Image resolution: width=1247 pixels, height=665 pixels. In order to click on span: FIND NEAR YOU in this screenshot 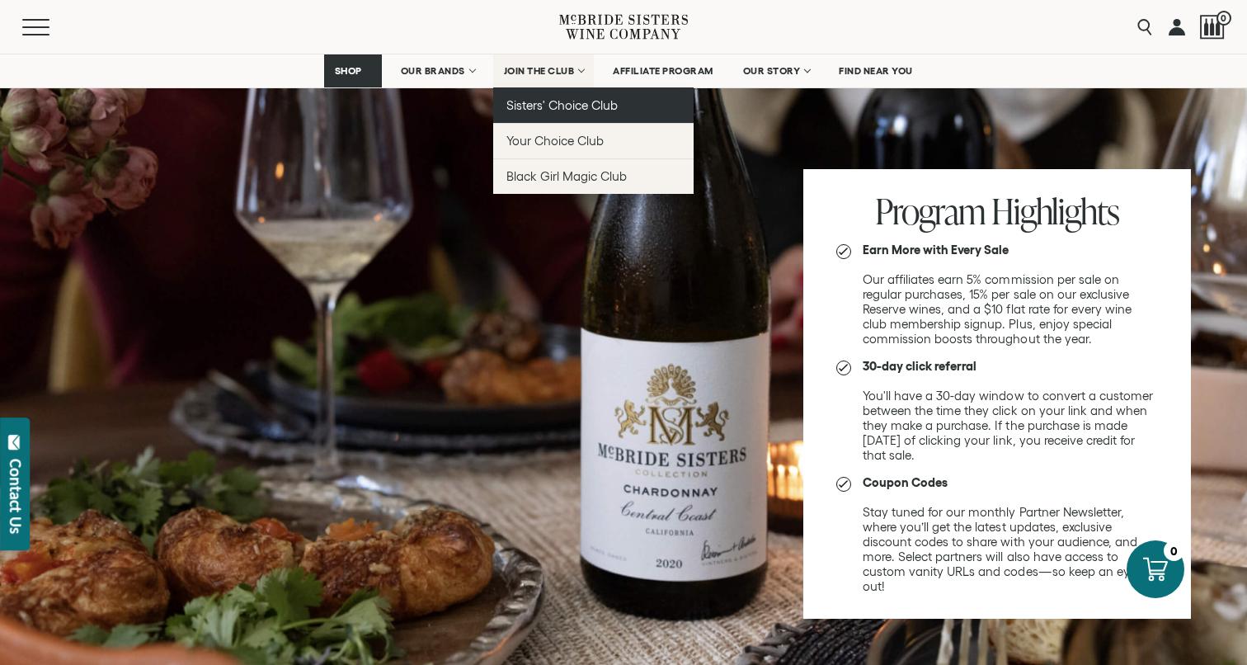, I will do `click(876, 71)`.